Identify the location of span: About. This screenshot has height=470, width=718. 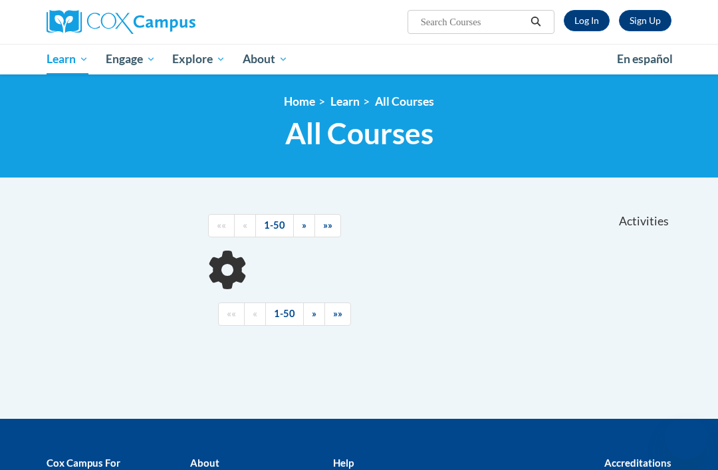
(265, 59).